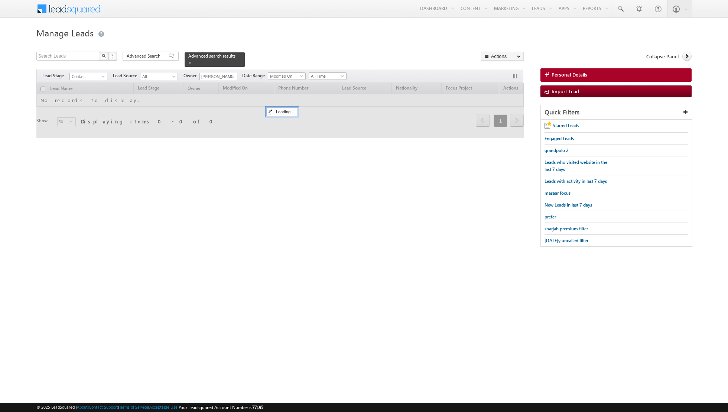  I want to click on input: Type to Search, so click(218, 77).